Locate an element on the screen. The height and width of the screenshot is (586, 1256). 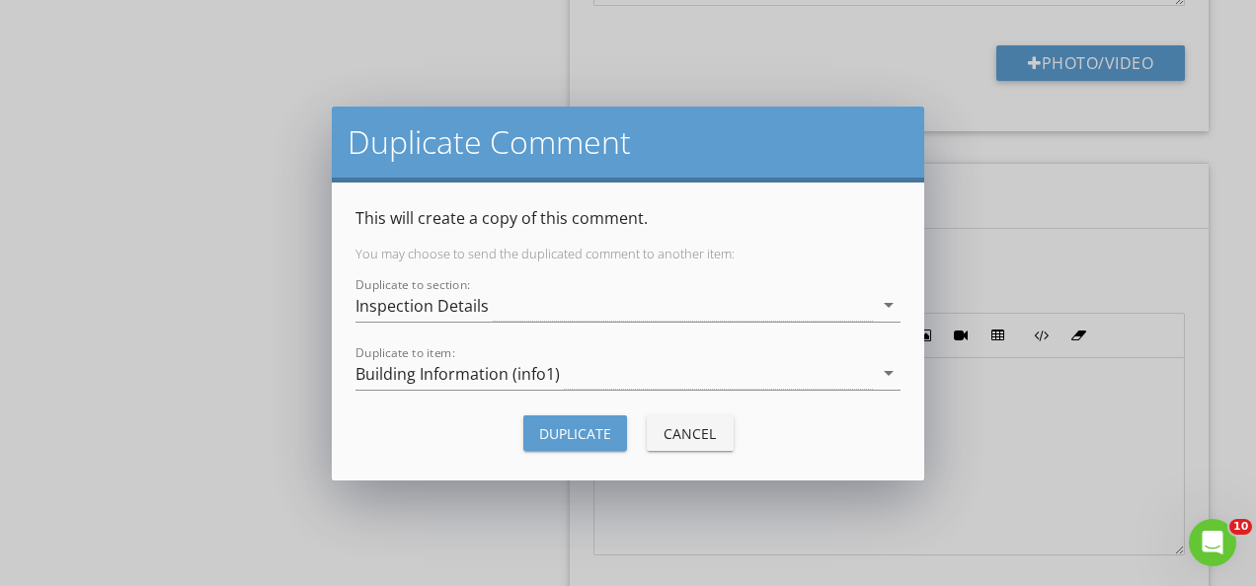
div: Duplicate is located at coordinates (574, 433).